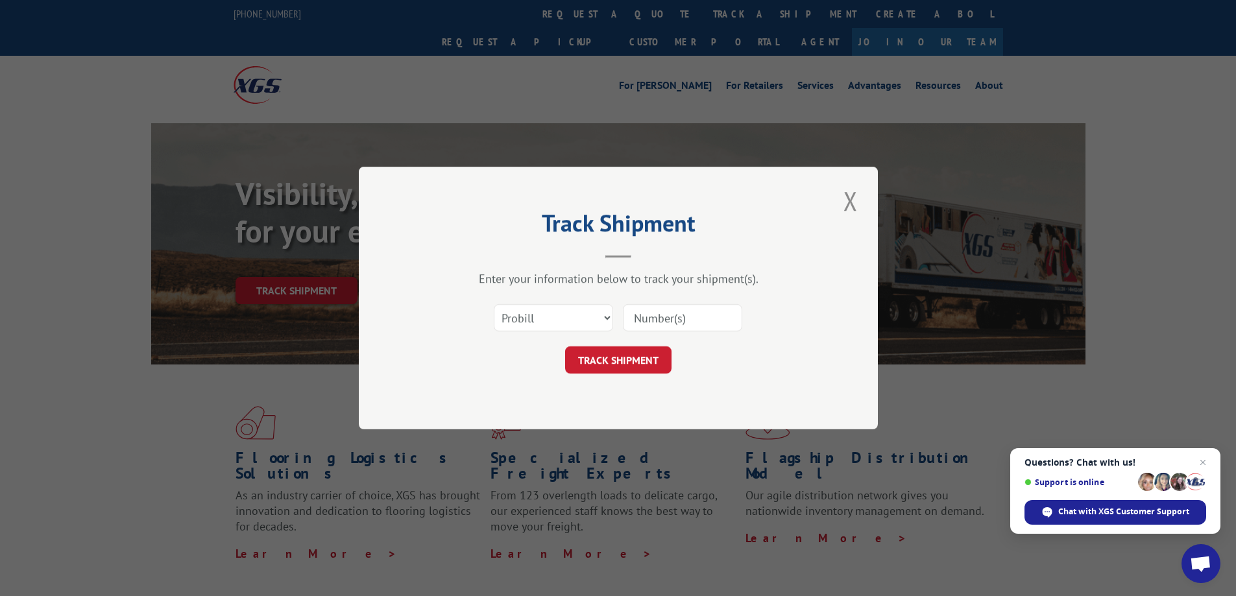 This screenshot has height=596, width=1236. What do you see at coordinates (618, 226) in the screenshot?
I see `h2: Track Shipment` at bounding box center [618, 226].